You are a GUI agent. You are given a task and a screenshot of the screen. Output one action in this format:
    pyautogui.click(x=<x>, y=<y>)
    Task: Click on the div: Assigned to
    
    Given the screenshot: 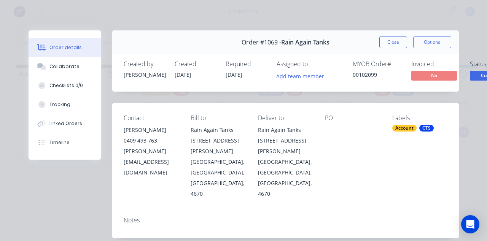 What is the action you would take?
    pyautogui.click(x=315, y=64)
    